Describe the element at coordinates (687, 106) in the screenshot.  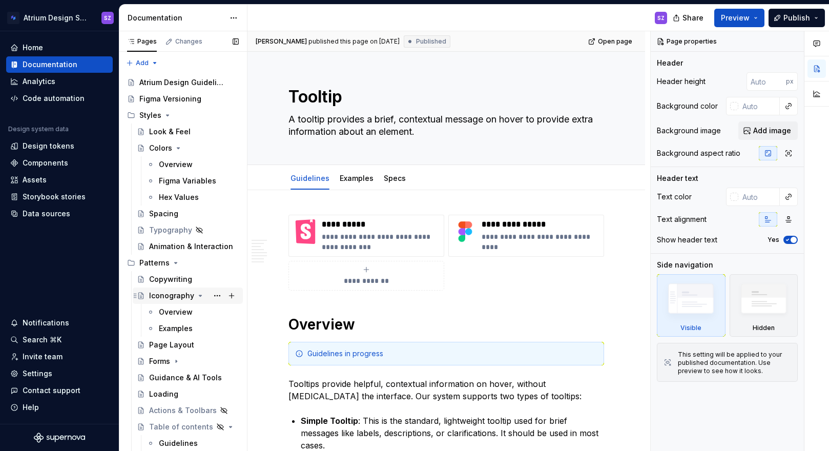
I see `div: Background color` at that location.